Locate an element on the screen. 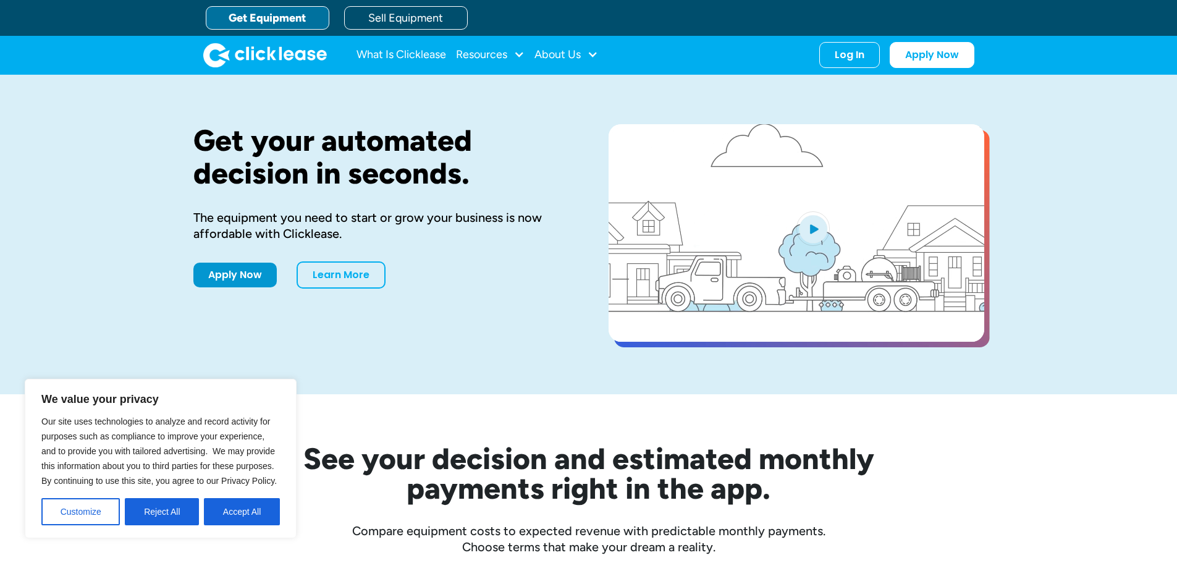 Image resolution: width=1177 pixels, height=563 pixels. a: What Is Clicklease is located at coordinates (401, 55).